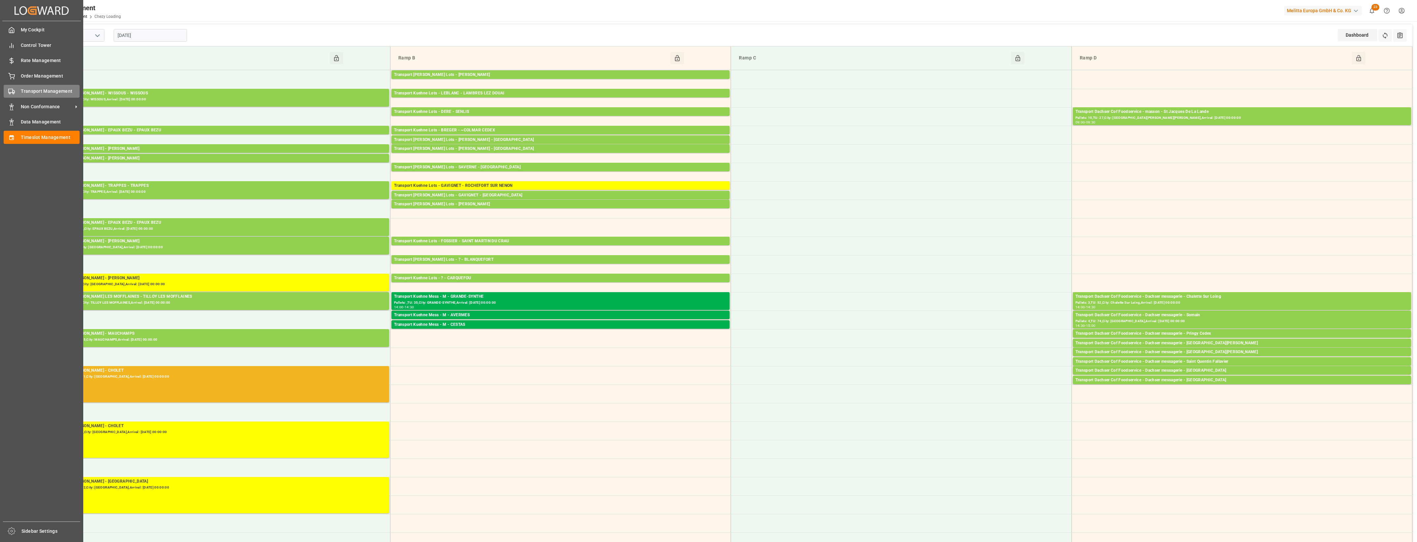 The width and height of the screenshot is (1417, 542). Describe the element at coordinates (874, 58) in the screenshot. I see `div: Ramp C` at that location.